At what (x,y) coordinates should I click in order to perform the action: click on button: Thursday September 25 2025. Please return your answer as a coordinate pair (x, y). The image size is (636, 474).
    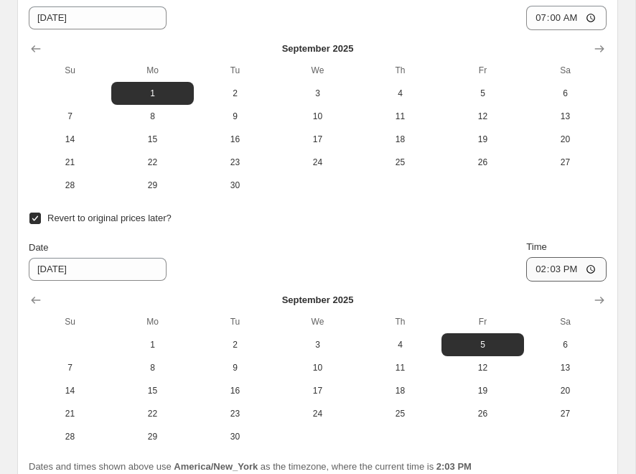
    Looking at the image, I should click on (400, 162).